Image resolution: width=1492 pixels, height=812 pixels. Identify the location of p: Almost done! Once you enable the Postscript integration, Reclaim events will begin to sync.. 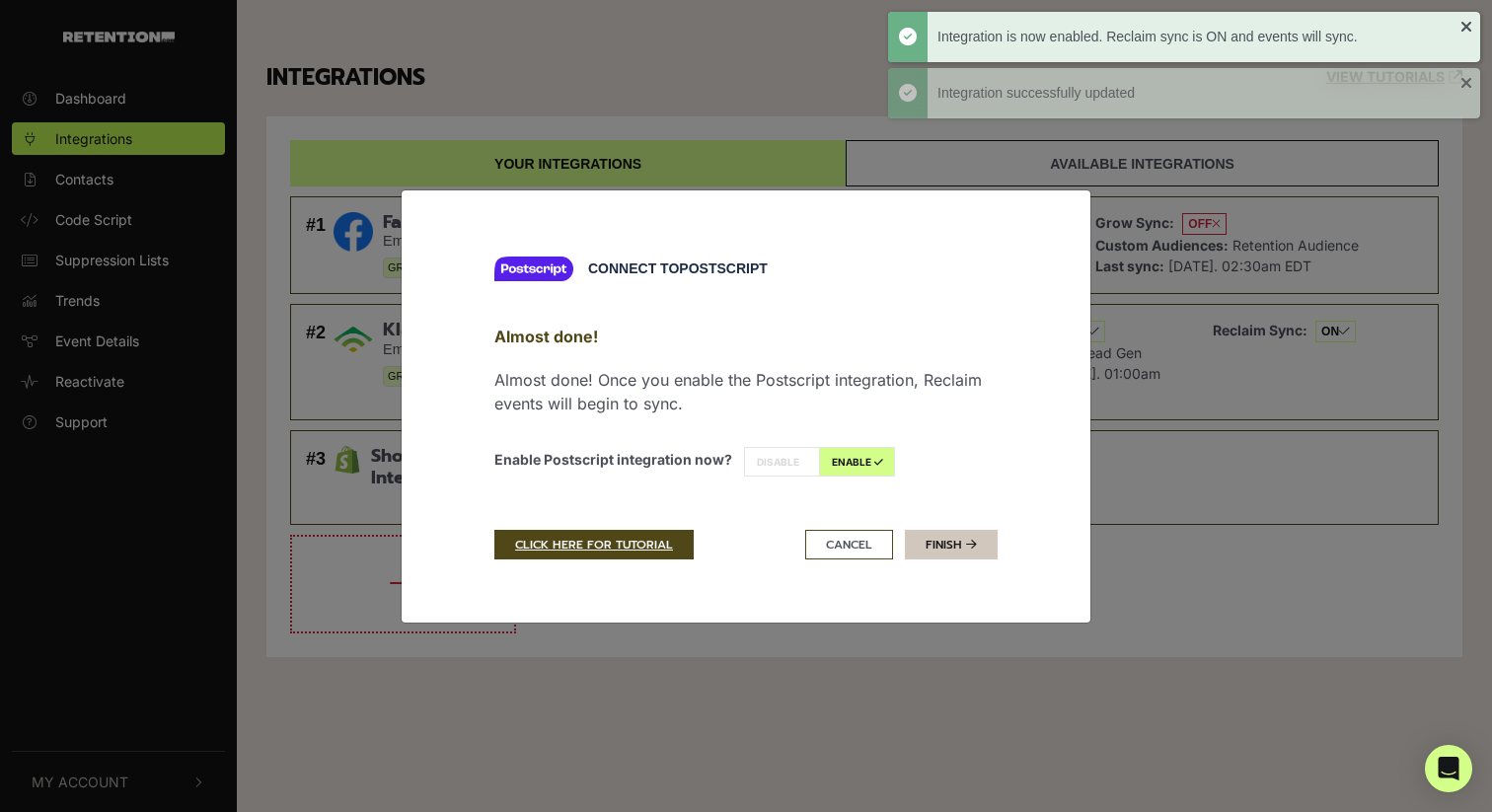
(746, 392).